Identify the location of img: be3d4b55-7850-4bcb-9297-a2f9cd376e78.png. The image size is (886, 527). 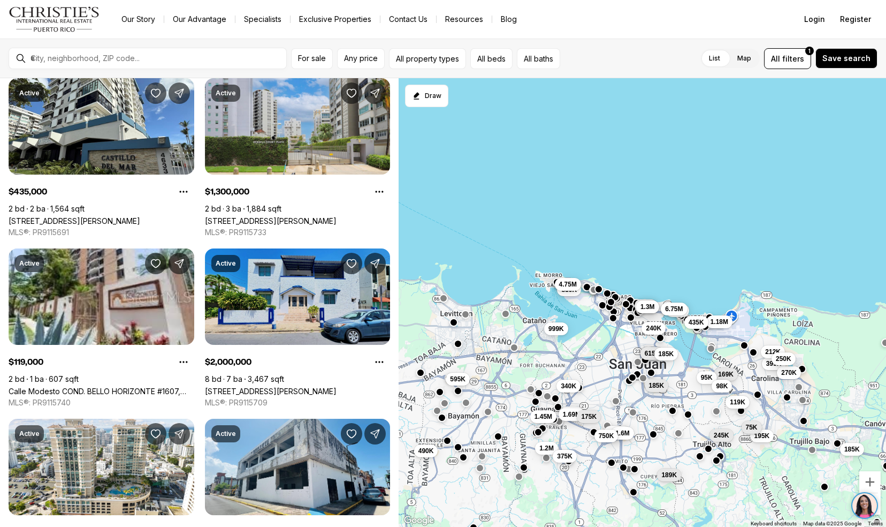
(19, 19).